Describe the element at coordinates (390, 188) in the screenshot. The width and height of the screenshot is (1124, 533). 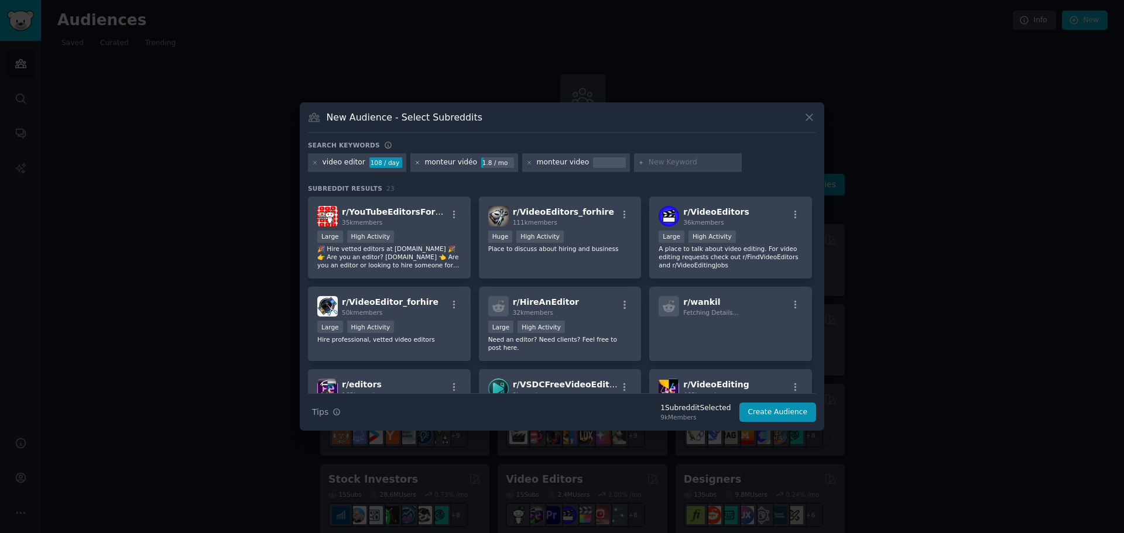
I see `span: 23` at that location.